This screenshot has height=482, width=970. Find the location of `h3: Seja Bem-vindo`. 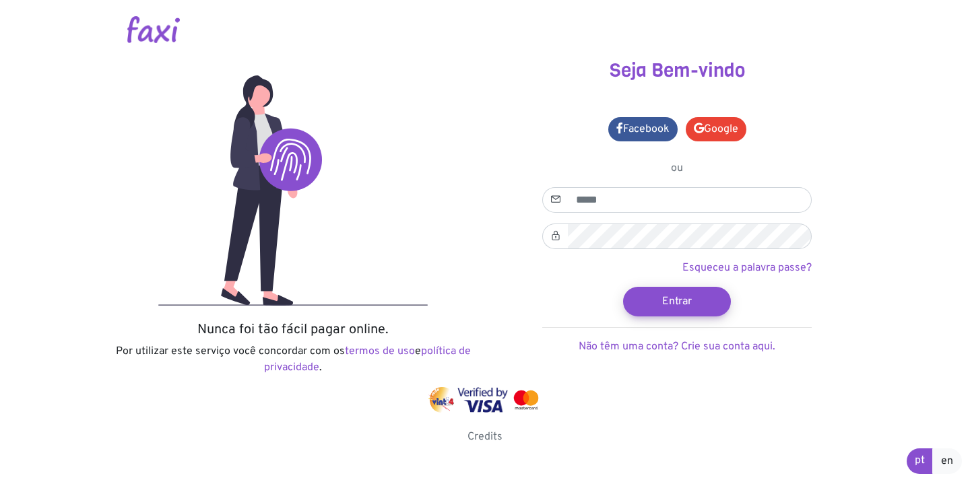

h3: Seja Bem-vindo is located at coordinates (677, 71).